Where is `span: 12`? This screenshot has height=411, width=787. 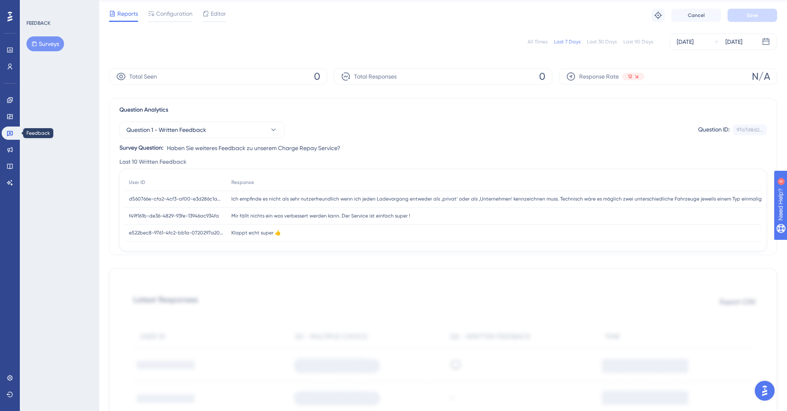 span: 12 is located at coordinates (630, 76).